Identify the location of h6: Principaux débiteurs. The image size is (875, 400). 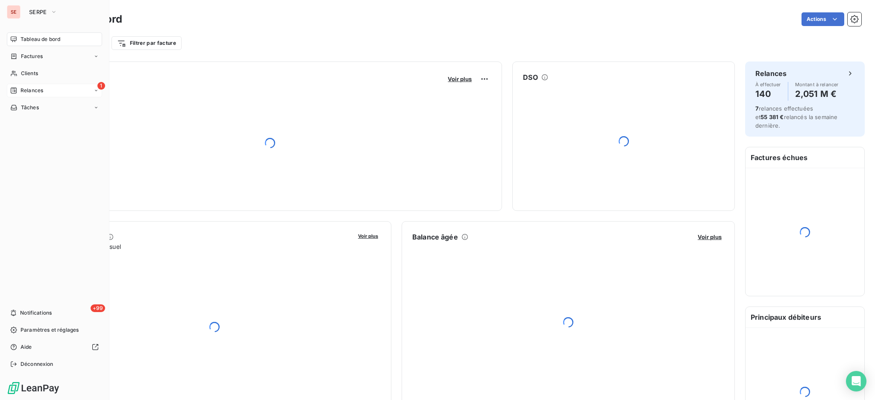
(805, 318).